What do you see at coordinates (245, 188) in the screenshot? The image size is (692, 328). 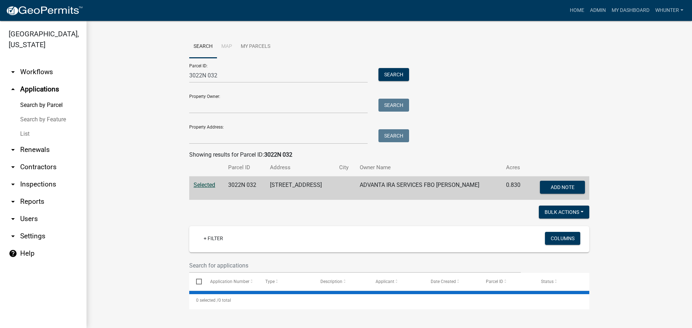 I see `td: 3022N 032` at bounding box center [245, 188].